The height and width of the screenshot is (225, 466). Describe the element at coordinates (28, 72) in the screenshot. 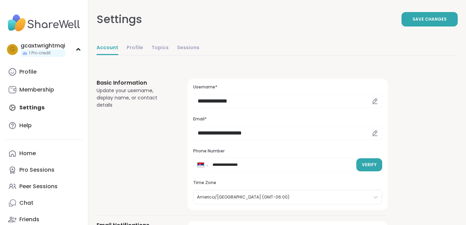

I see `div: Profile` at that location.